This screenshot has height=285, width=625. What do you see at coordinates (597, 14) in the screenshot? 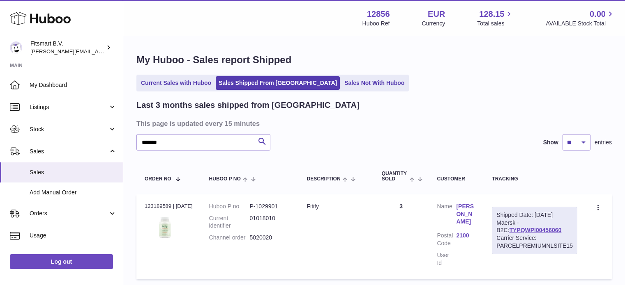
I see `span: 0.00` at bounding box center [597, 14].